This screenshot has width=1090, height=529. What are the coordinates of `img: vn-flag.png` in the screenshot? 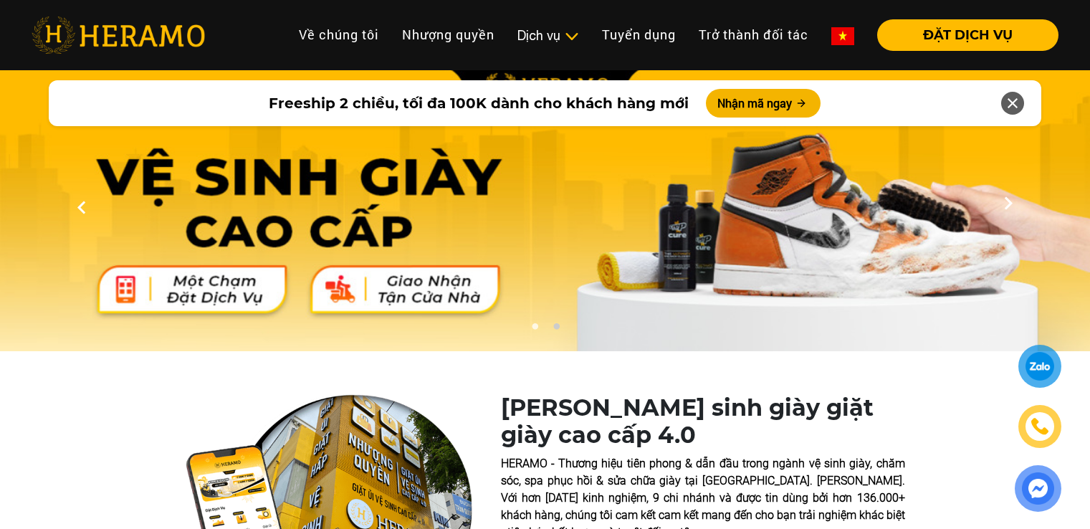 It's located at (843, 36).